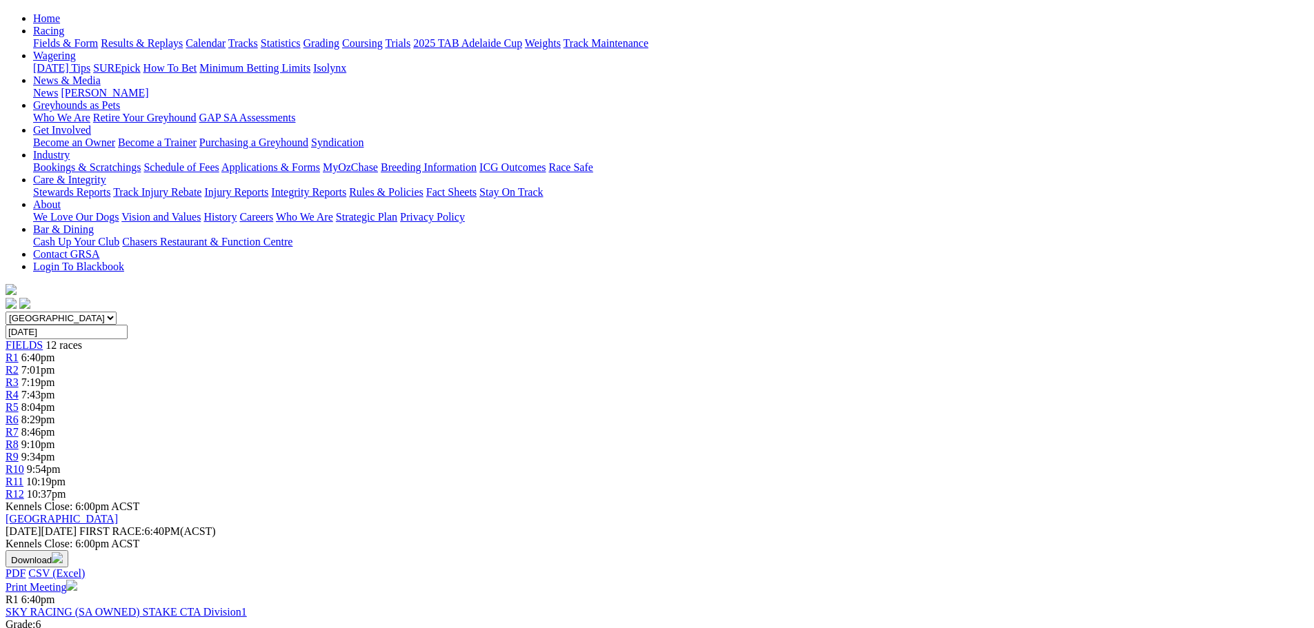 This screenshot has width=1314, height=628. I want to click on a: News, so click(46, 92).